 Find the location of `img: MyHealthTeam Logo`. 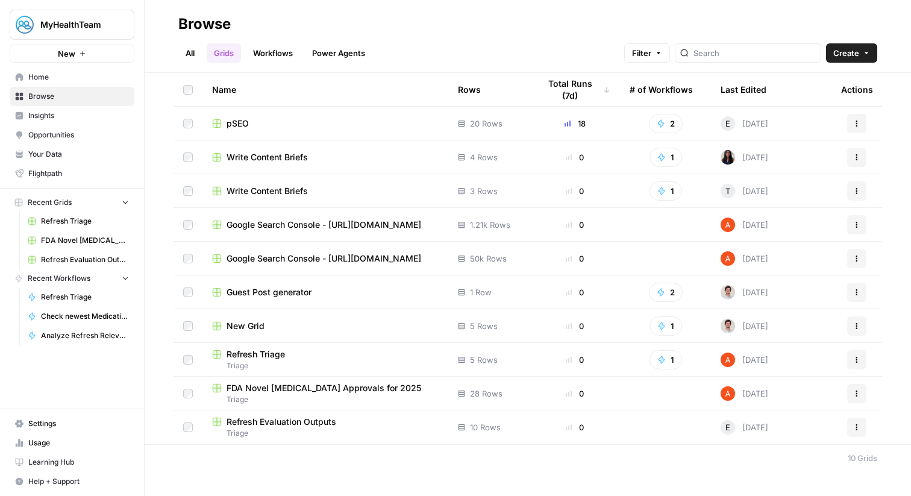

img: MyHealthTeam Logo is located at coordinates (25, 25).